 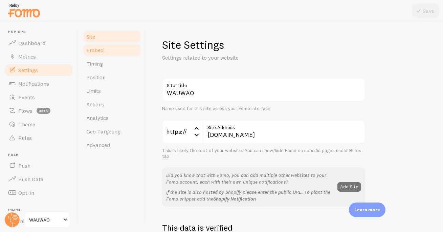 What do you see at coordinates (91, 37) in the screenshot?
I see `span: Site` at bounding box center [91, 37].